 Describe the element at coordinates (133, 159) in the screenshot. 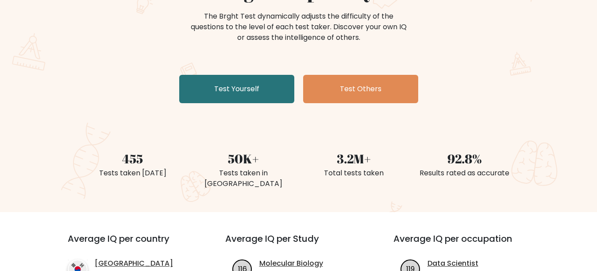

I see `div: 455` at that location.